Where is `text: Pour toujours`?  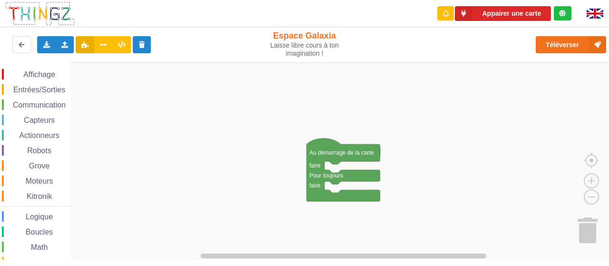
text: Pour toujours is located at coordinates (326, 175).